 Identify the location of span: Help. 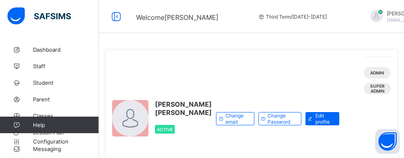
(66, 125).